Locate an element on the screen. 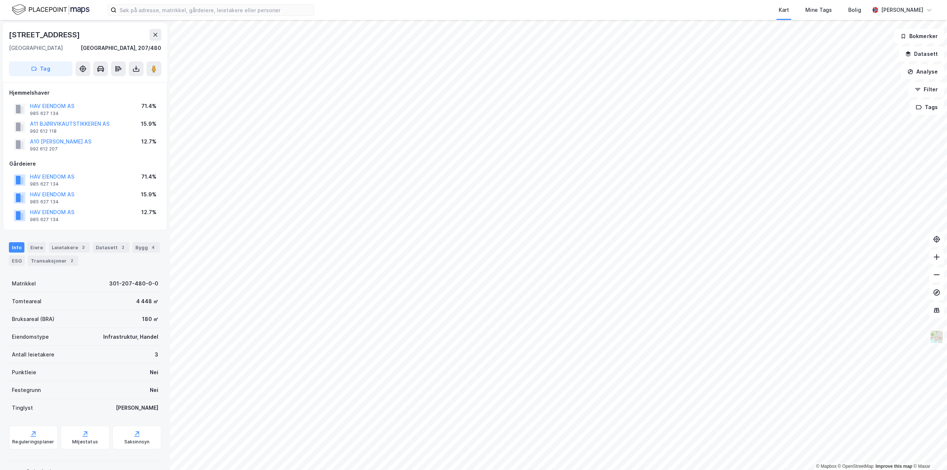 The image size is (947, 470). div: Gårdeiere is located at coordinates (85, 164).